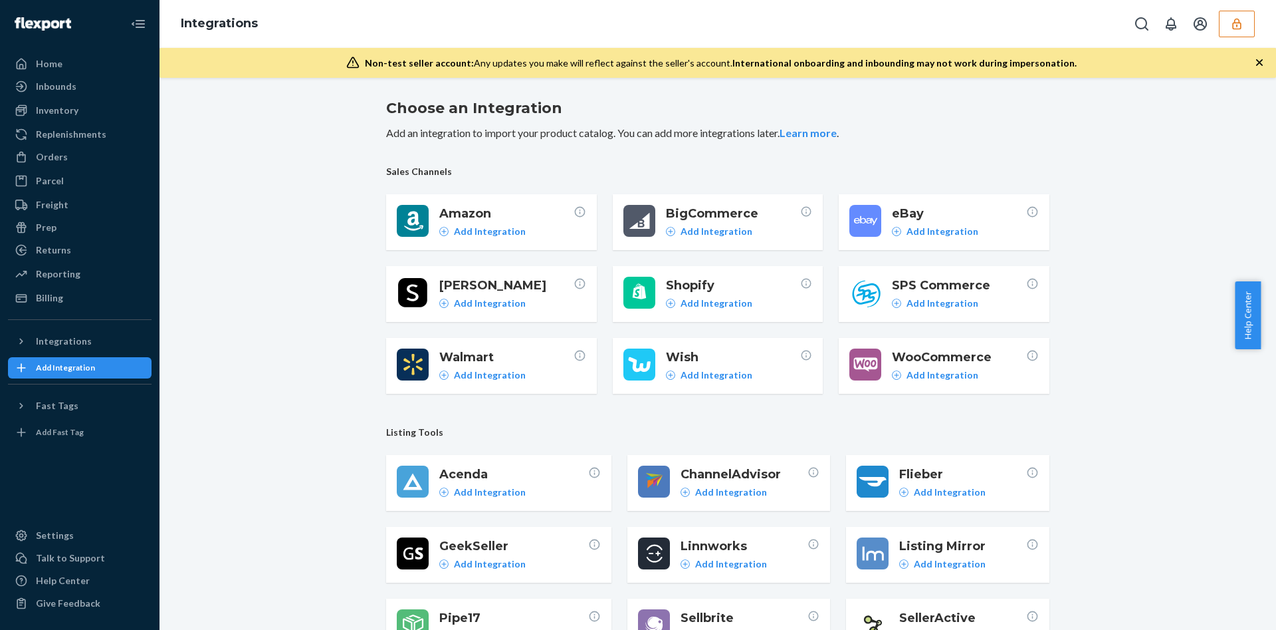 This screenshot has height=630, width=1276. I want to click on a: Talk to Support, so click(80, 558).